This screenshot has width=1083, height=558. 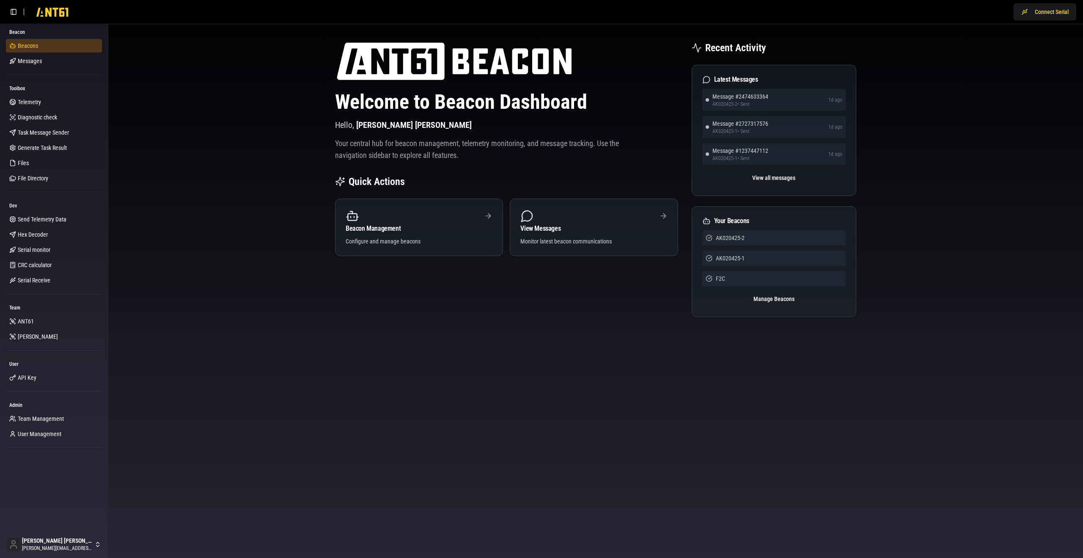 What do you see at coordinates (33, 178) in the screenshot?
I see `span: File Directory` at bounding box center [33, 178].